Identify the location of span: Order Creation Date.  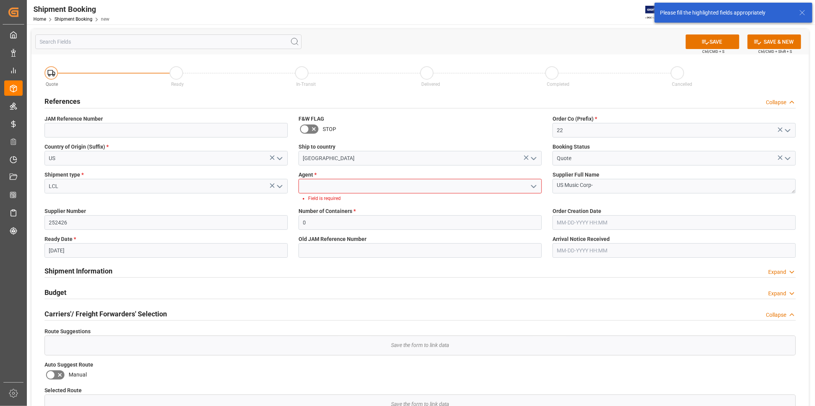
(576, 211).